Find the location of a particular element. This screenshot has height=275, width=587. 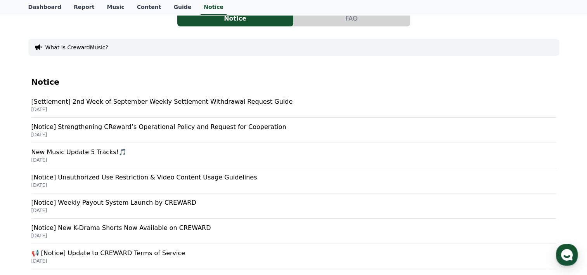

p: New Music Update 5 Tracks!🎵 is located at coordinates (294, 152).